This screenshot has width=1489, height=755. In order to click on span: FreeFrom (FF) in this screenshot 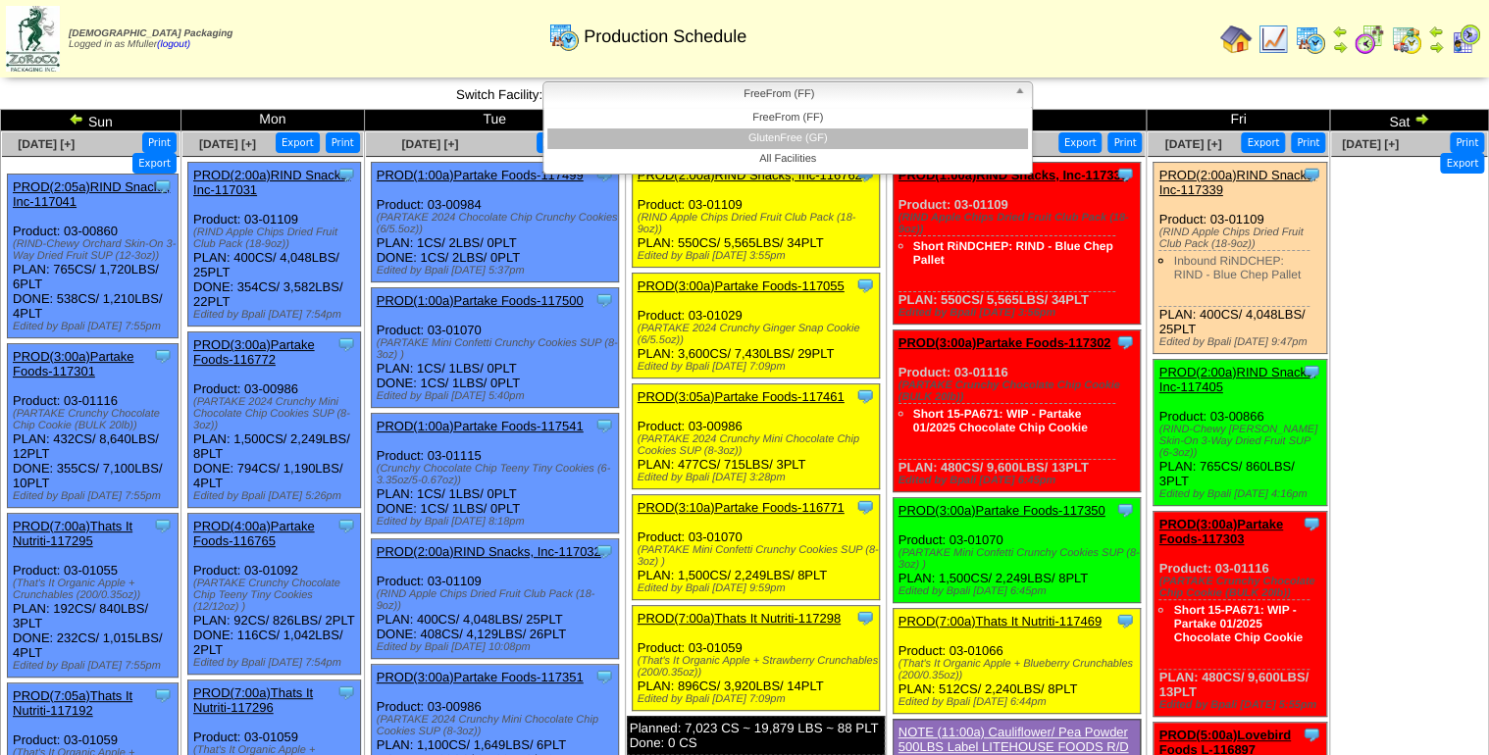, I will do `click(779, 94)`.